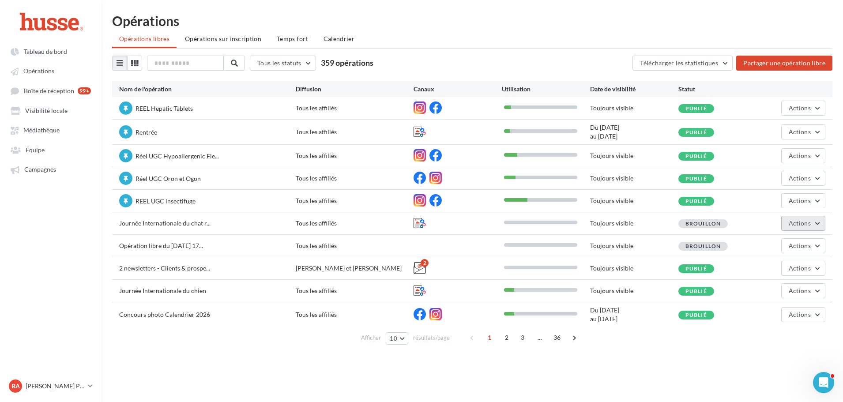  Describe the element at coordinates (40, 169) in the screenshot. I see `span: Campagnes` at that location.